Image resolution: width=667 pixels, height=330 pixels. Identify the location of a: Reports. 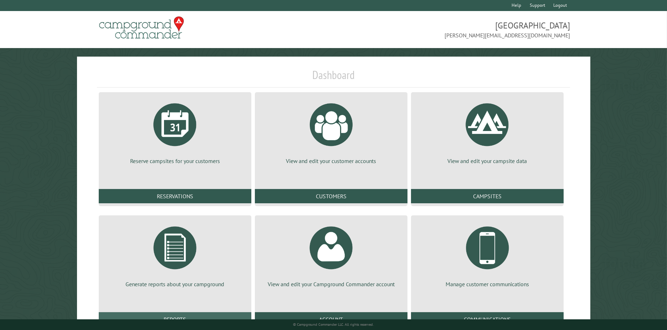
(175, 320).